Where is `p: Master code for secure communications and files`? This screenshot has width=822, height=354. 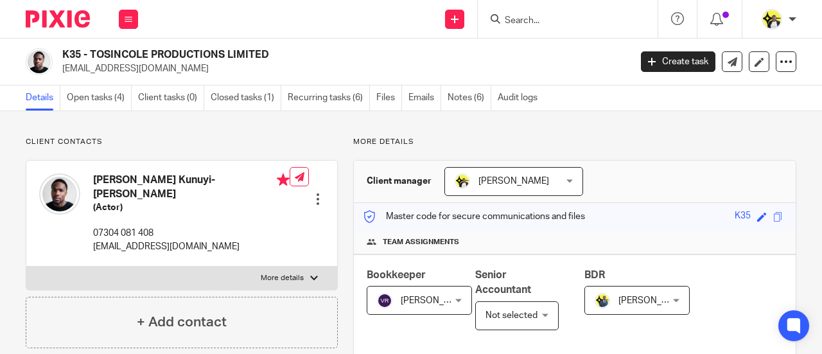 p: Master code for secure communications and files is located at coordinates (474, 216).